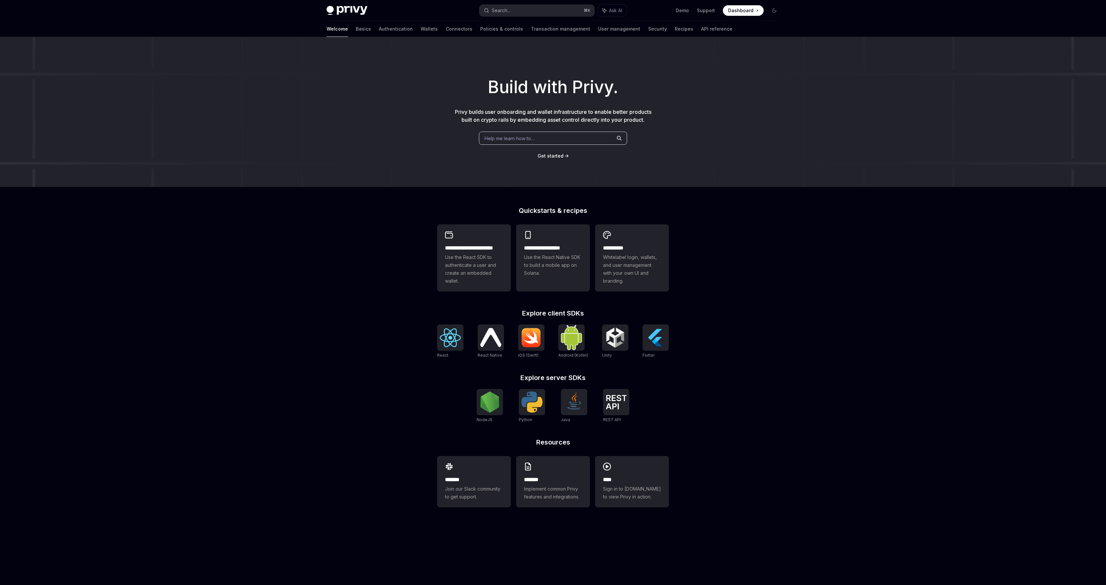 This screenshot has height=585, width=1106. Describe the element at coordinates (474, 269) in the screenshot. I see `span: Use the React SDK to authenticate a user and create an embedded wallet.` at that location.